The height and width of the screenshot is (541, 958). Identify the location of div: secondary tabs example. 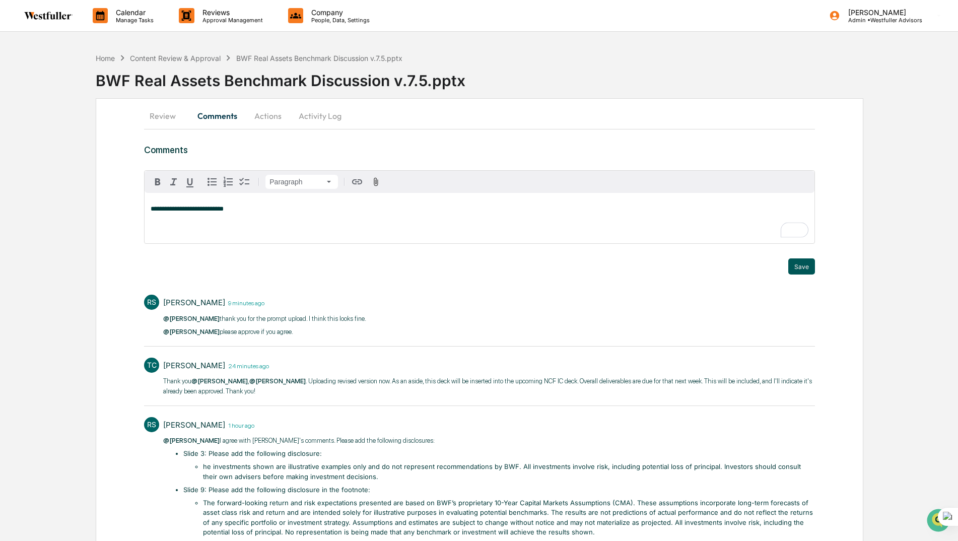
(479, 116).